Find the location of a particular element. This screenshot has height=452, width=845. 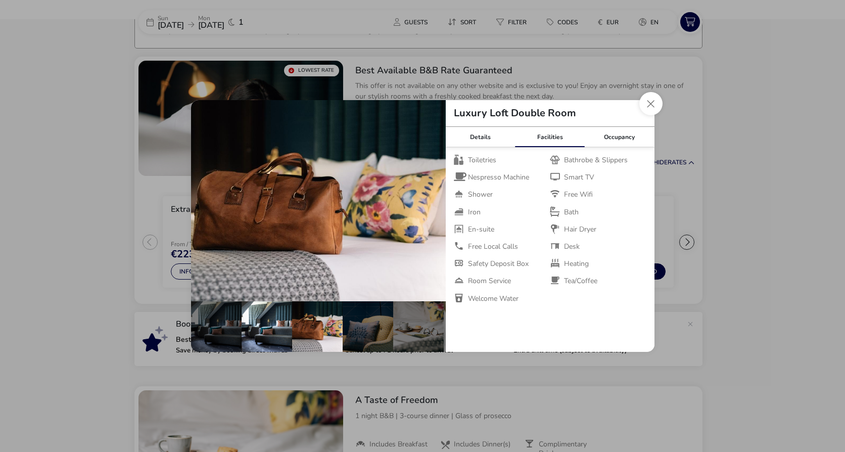

span: Tea/Coffee is located at coordinates (581, 281).